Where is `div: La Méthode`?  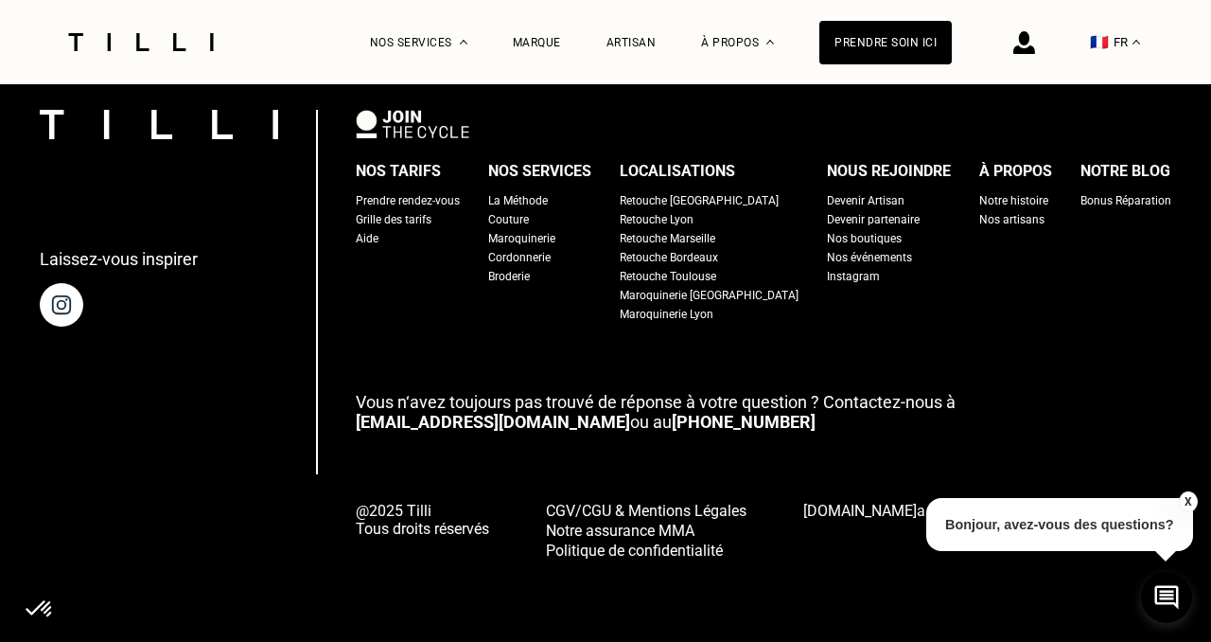 div: La Méthode is located at coordinates (518, 201).